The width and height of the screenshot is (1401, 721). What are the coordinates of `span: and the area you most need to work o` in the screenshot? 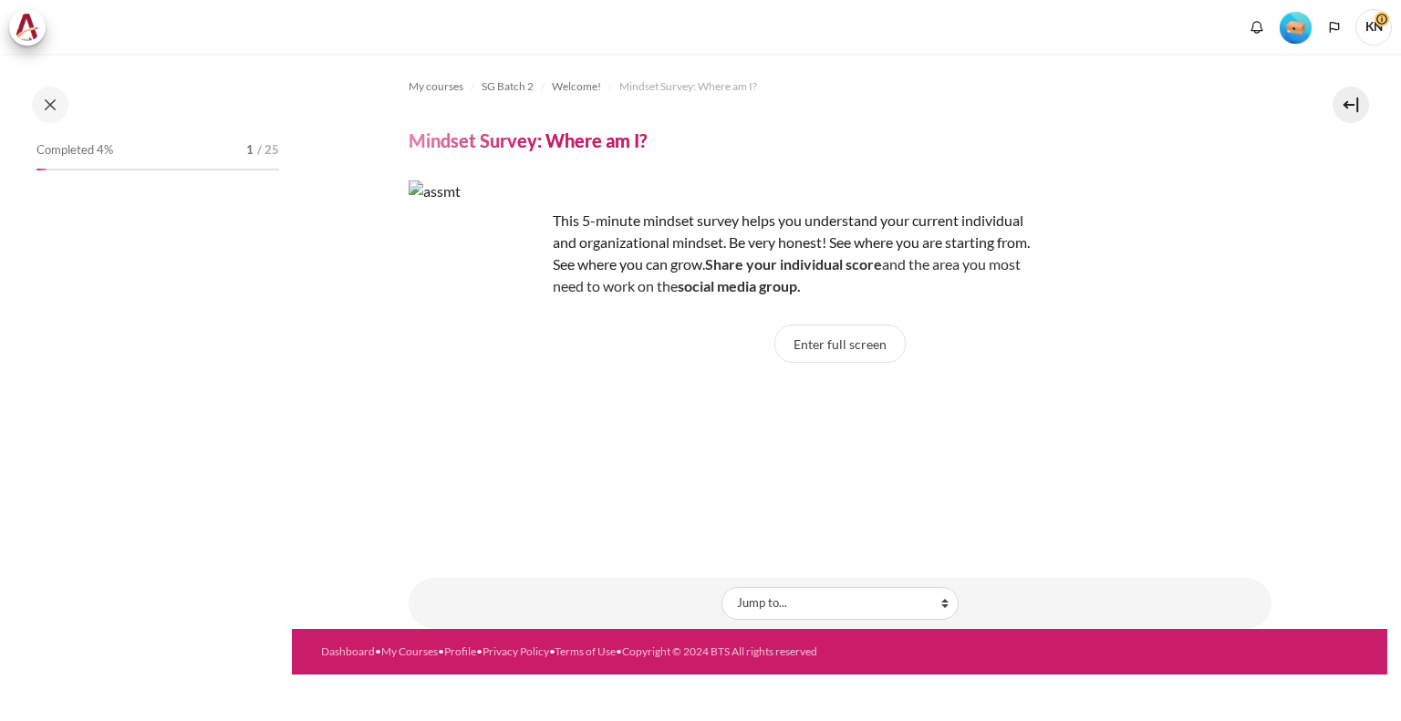 It's located at (786, 274).